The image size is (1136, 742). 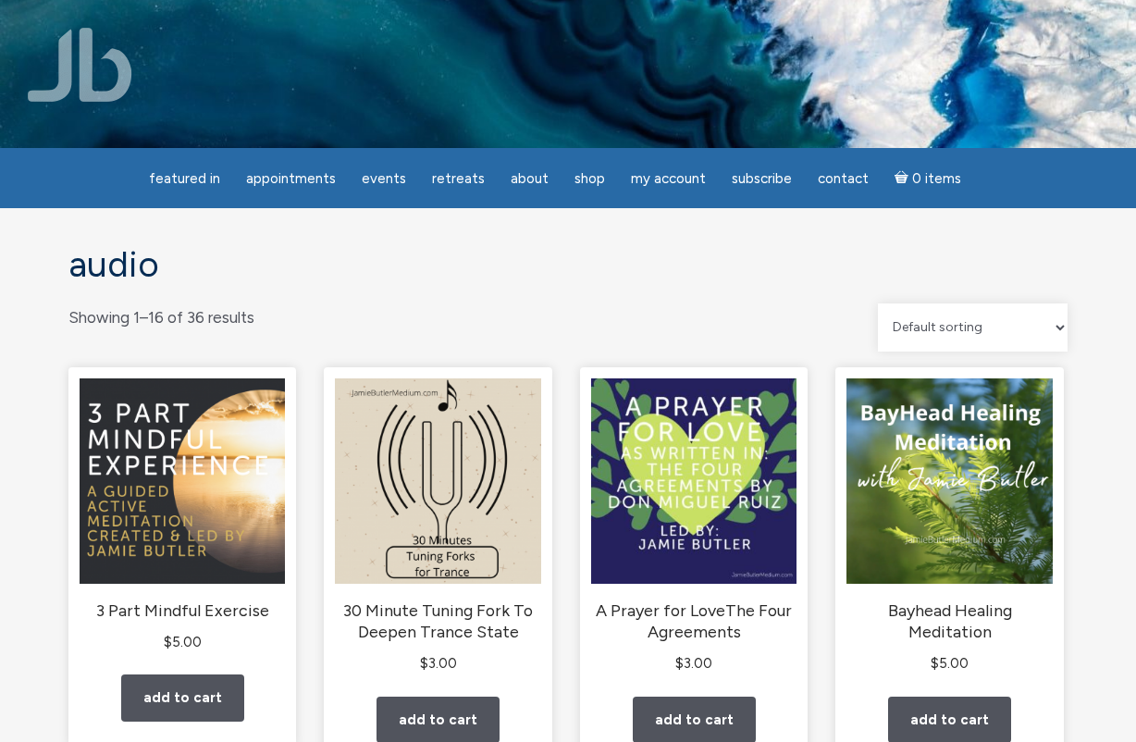 I want to click on h2: 3 Part Mindful Exercise, so click(x=182, y=610).